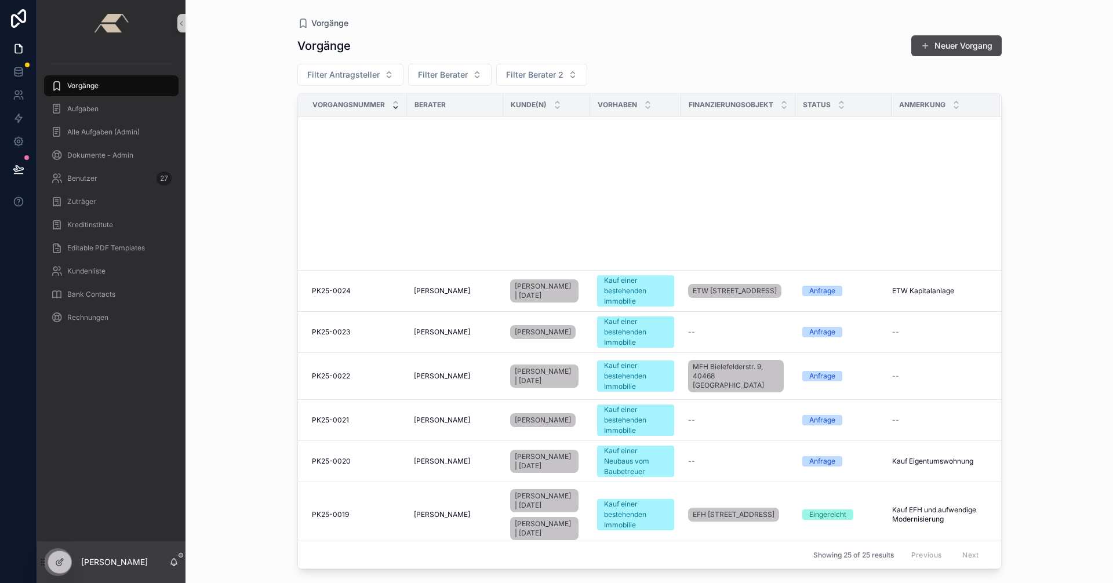 This screenshot has width=1113, height=583. I want to click on a: ETW Kapitalanlage, so click(939, 291).